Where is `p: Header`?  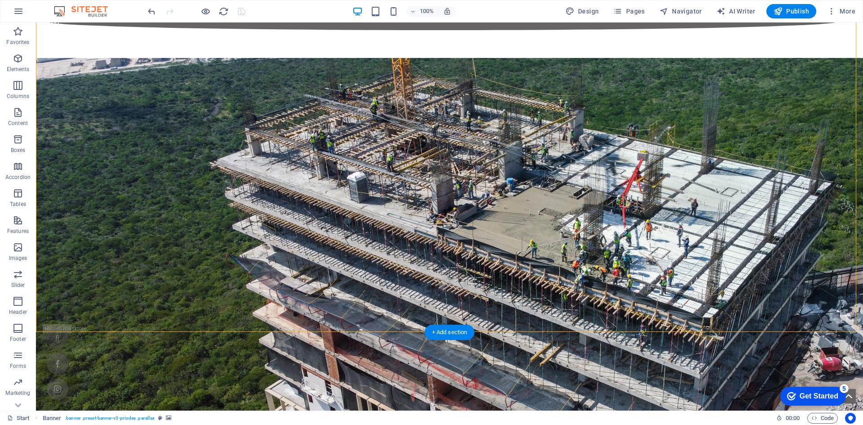
p: Header is located at coordinates (18, 312).